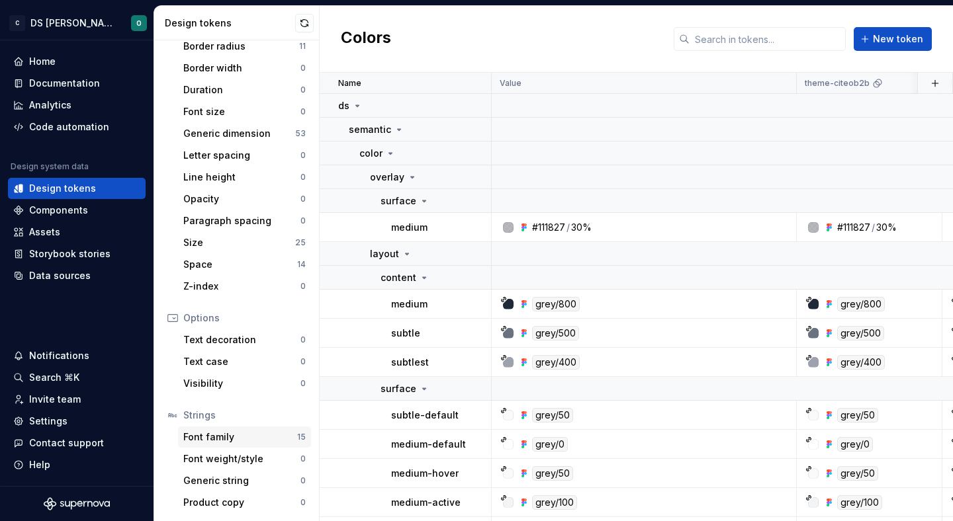 The height and width of the screenshot is (521, 953). Describe the element at coordinates (301, 265) in the screenshot. I see `div: 14` at that location.